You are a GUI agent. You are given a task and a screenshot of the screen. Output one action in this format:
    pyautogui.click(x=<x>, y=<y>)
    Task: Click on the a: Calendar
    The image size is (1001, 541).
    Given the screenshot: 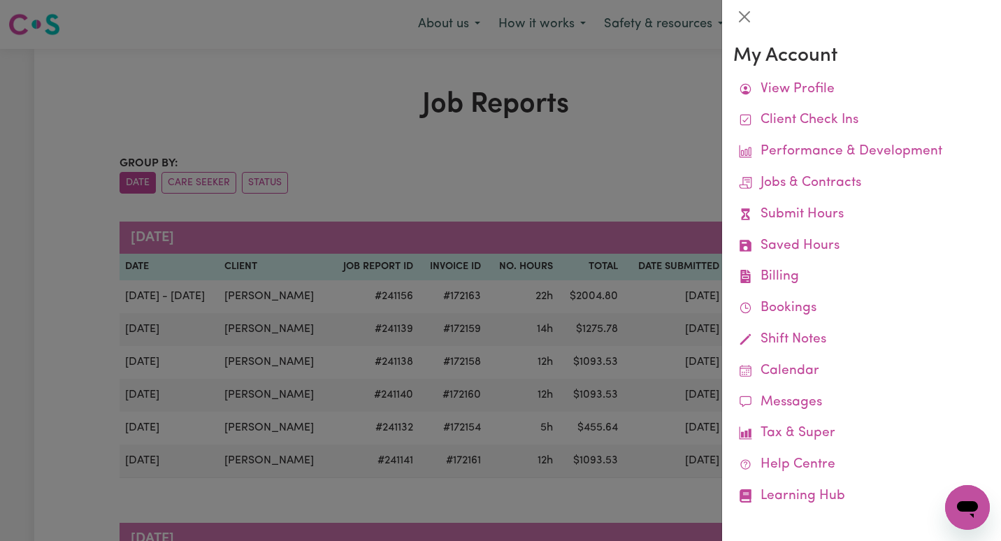 What is the action you would take?
    pyautogui.click(x=861, y=371)
    